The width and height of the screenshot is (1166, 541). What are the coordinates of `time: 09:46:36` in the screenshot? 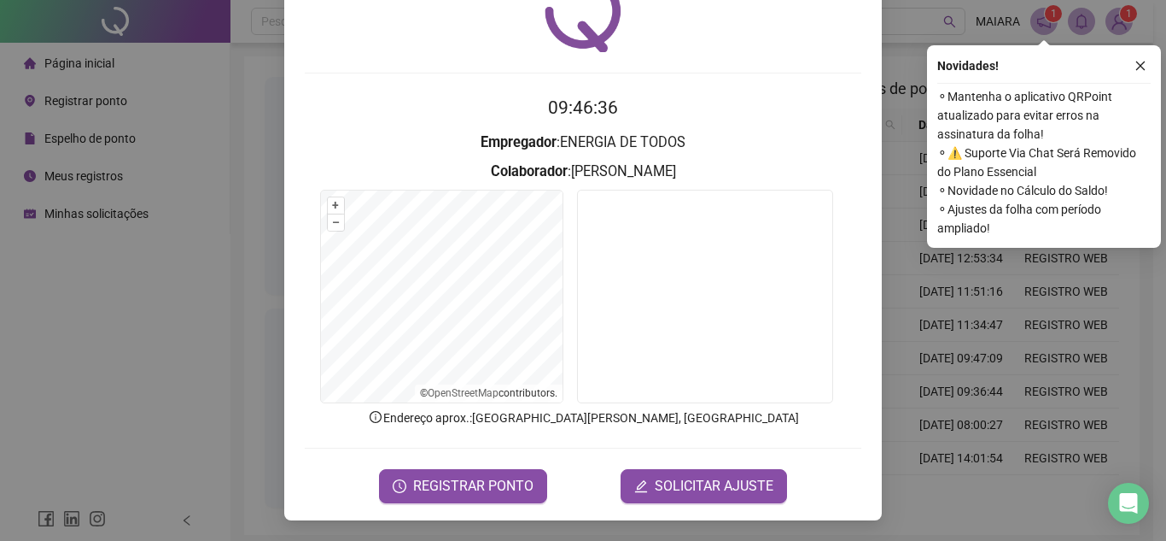 It's located at (583, 108).